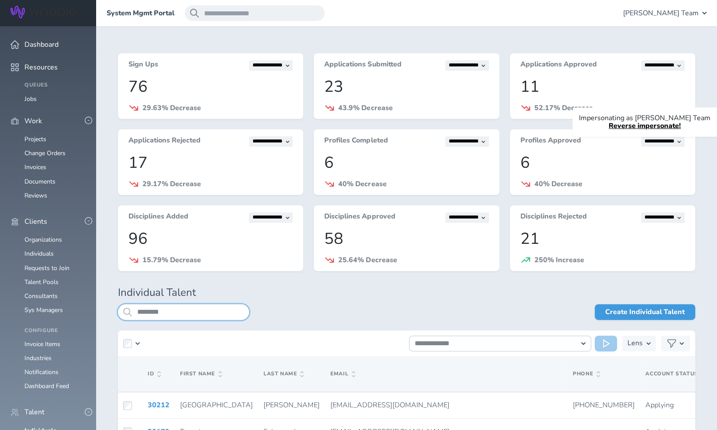  What do you see at coordinates (41, 296) in the screenshot?
I see `a: Consultants` at bounding box center [41, 296].